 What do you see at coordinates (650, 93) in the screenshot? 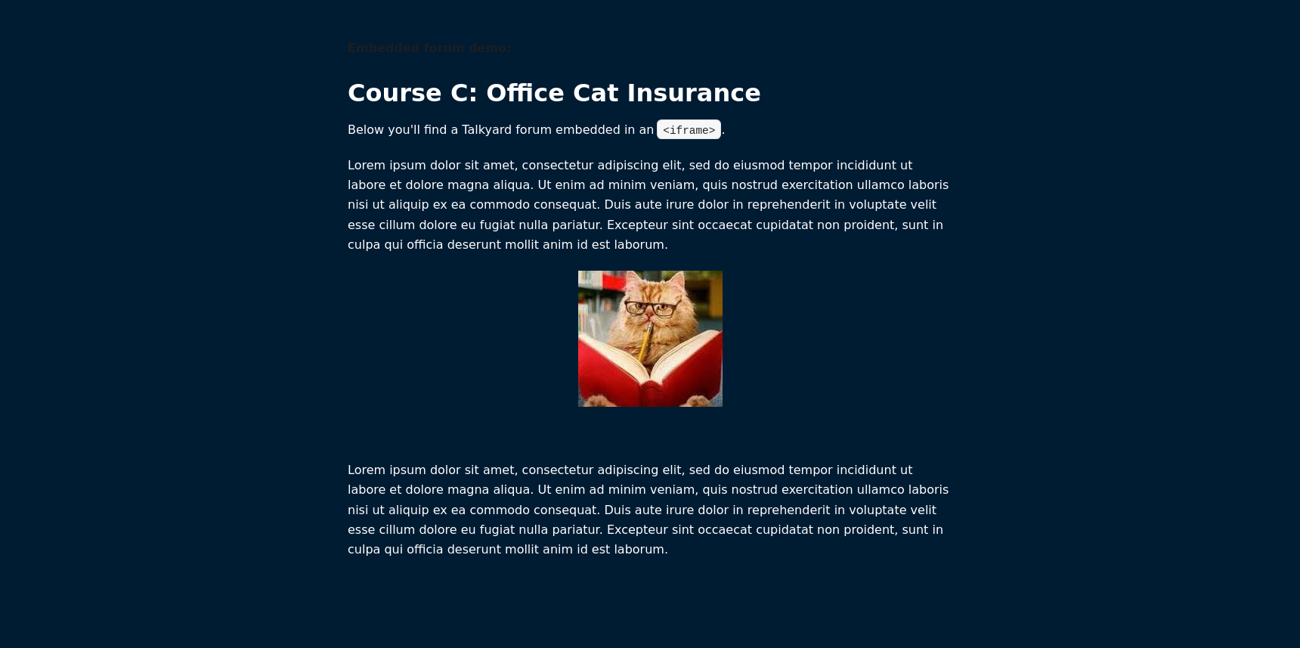
I see `h1: Course C: Office Cat Insurance` at bounding box center [650, 93].